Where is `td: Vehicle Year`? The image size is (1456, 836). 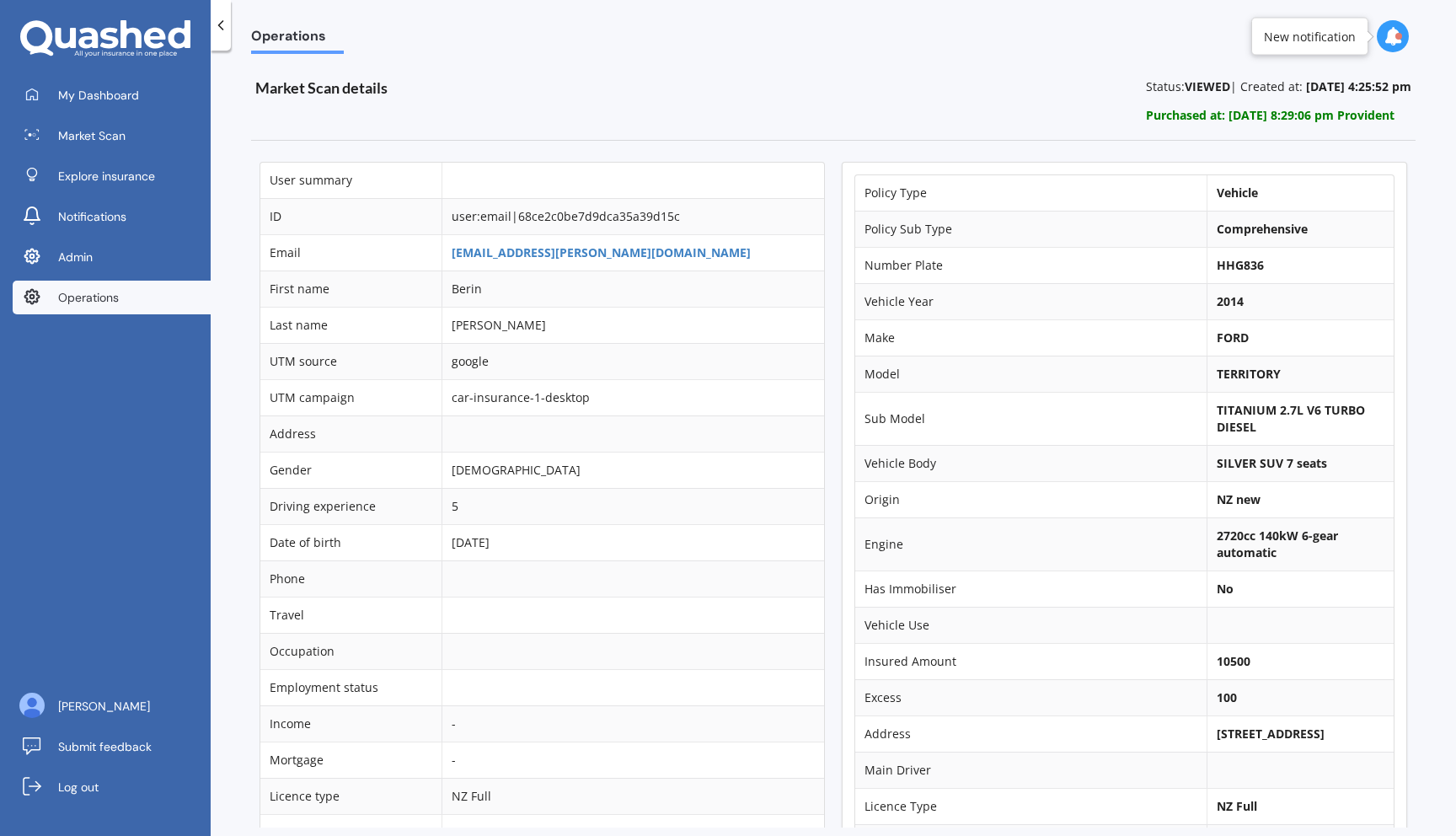
td: Vehicle Year is located at coordinates (1030, 301).